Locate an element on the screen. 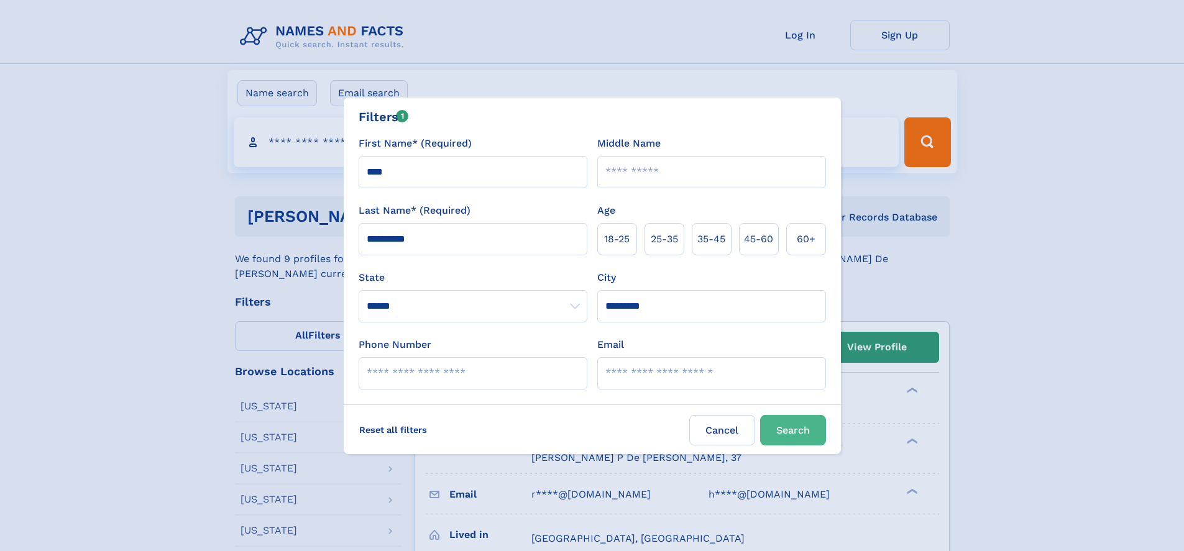  span: 18‑25 is located at coordinates (616, 239).